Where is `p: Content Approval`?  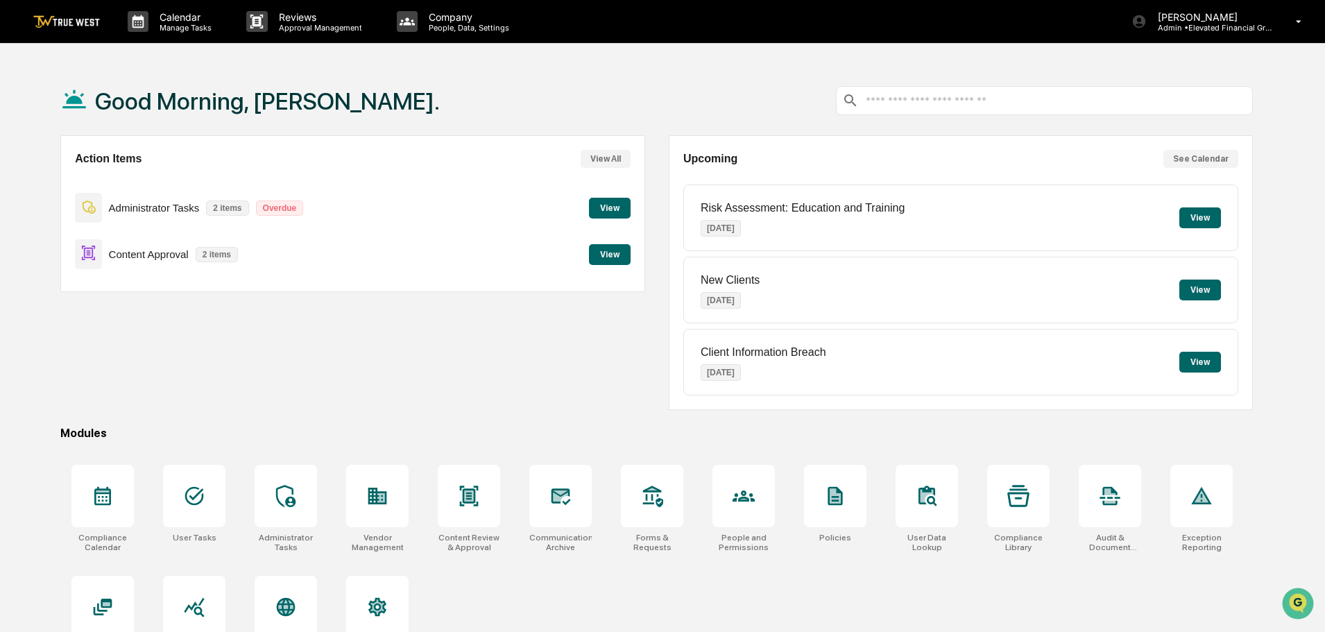 p: Content Approval is located at coordinates (149, 254).